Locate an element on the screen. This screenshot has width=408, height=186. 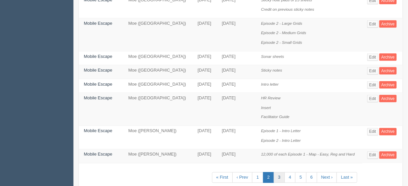
i: Sticky notes is located at coordinates (271, 70).